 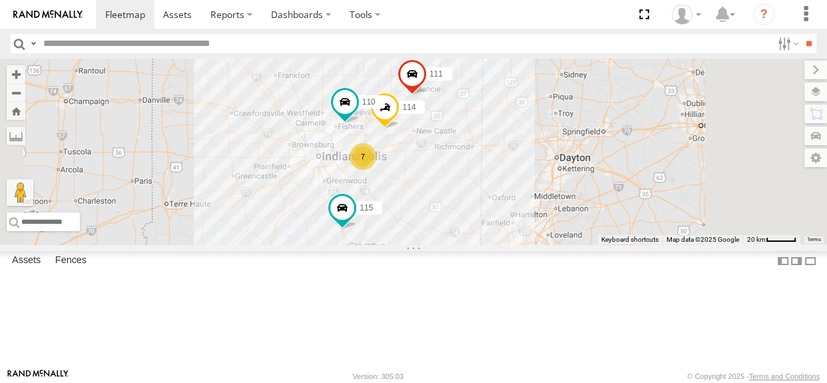 I want to click on button: Map Scale: 20 km per 42 pixels, so click(x=771, y=240).